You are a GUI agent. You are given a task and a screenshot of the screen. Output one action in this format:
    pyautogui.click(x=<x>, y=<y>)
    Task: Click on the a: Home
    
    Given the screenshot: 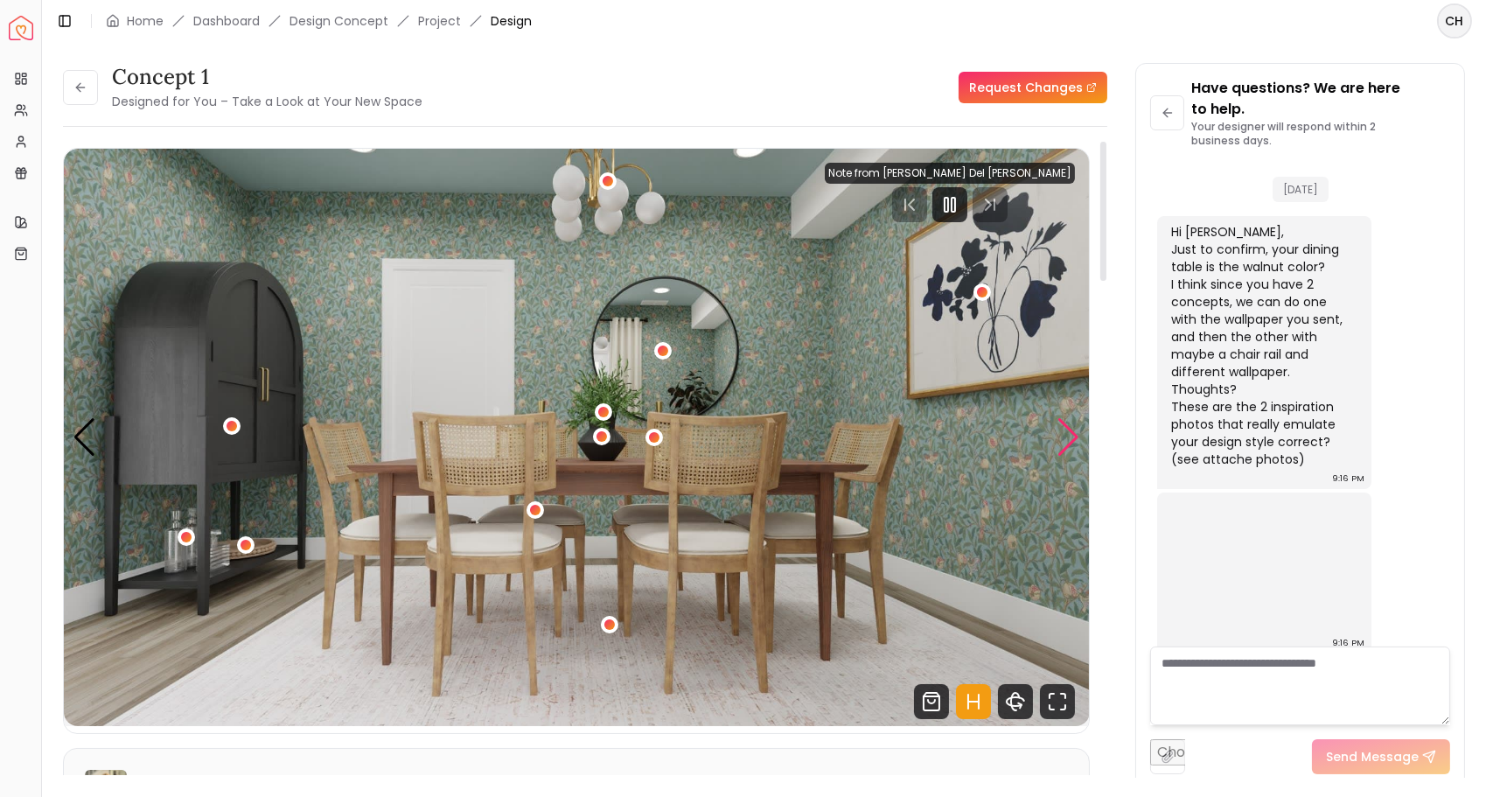 What is the action you would take?
    pyautogui.click(x=145, y=21)
    